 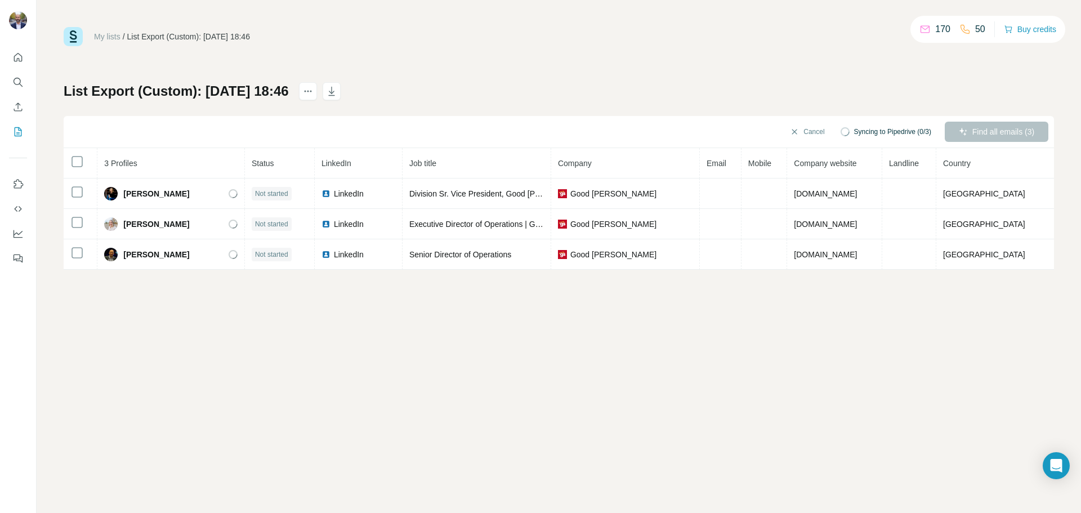 I want to click on span: Mobile, so click(x=760, y=163).